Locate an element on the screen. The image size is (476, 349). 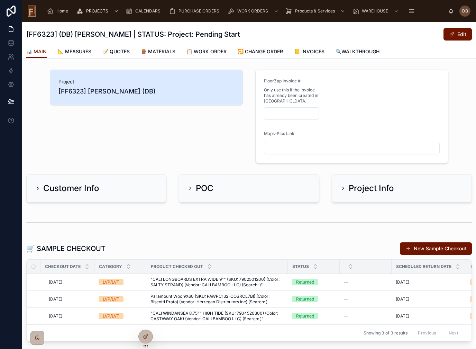
span: PURCHASE ORDERS is located at coordinates (199, 11).